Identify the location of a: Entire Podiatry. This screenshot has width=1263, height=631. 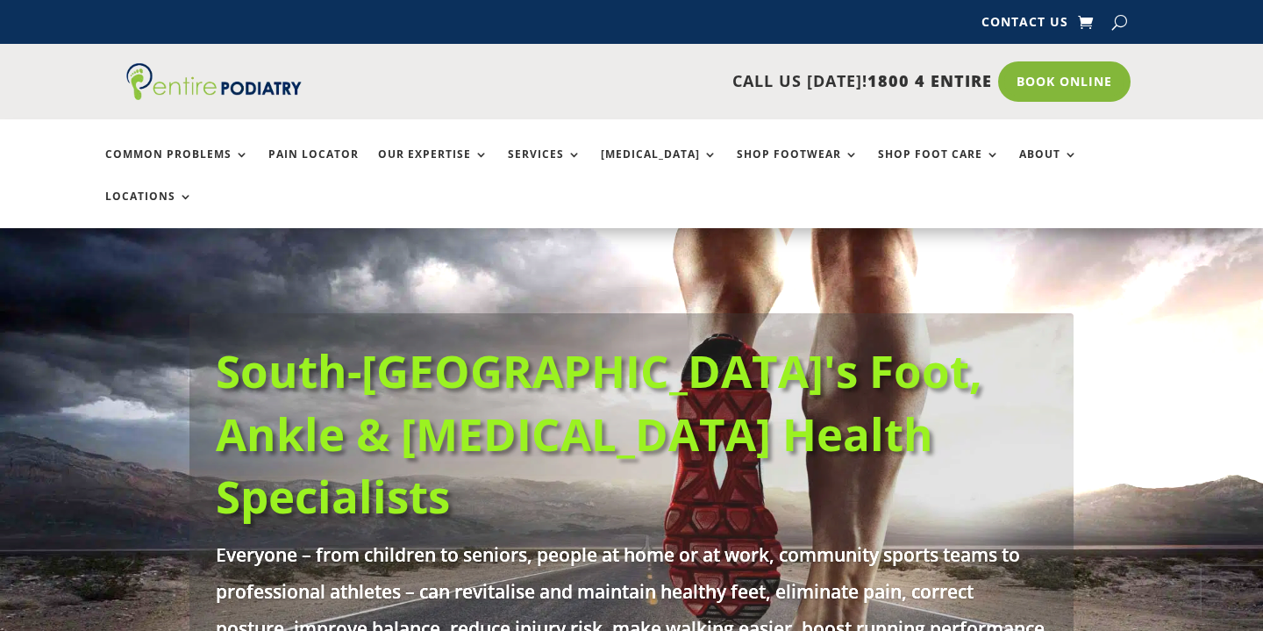
(214, 95).